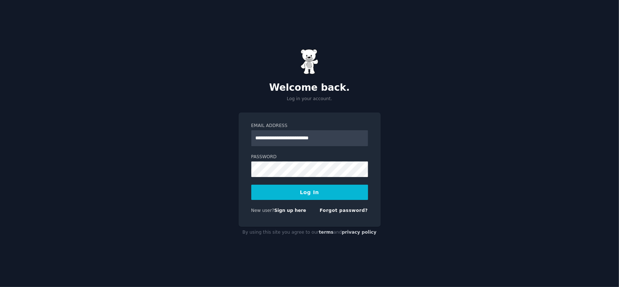 The height and width of the screenshot is (287, 619). What do you see at coordinates (310, 232) in the screenshot?
I see `div: By using this site you agree to our and` at bounding box center [310, 232].